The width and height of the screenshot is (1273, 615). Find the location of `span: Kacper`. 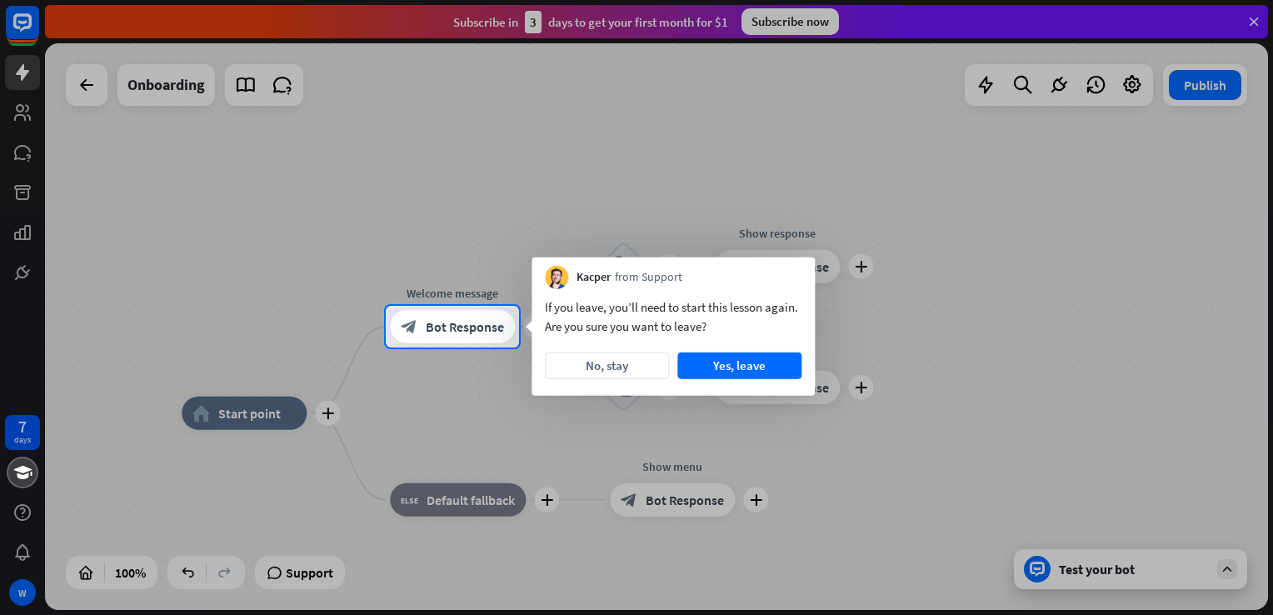

span: Kacper is located at coordinates (593, 278).